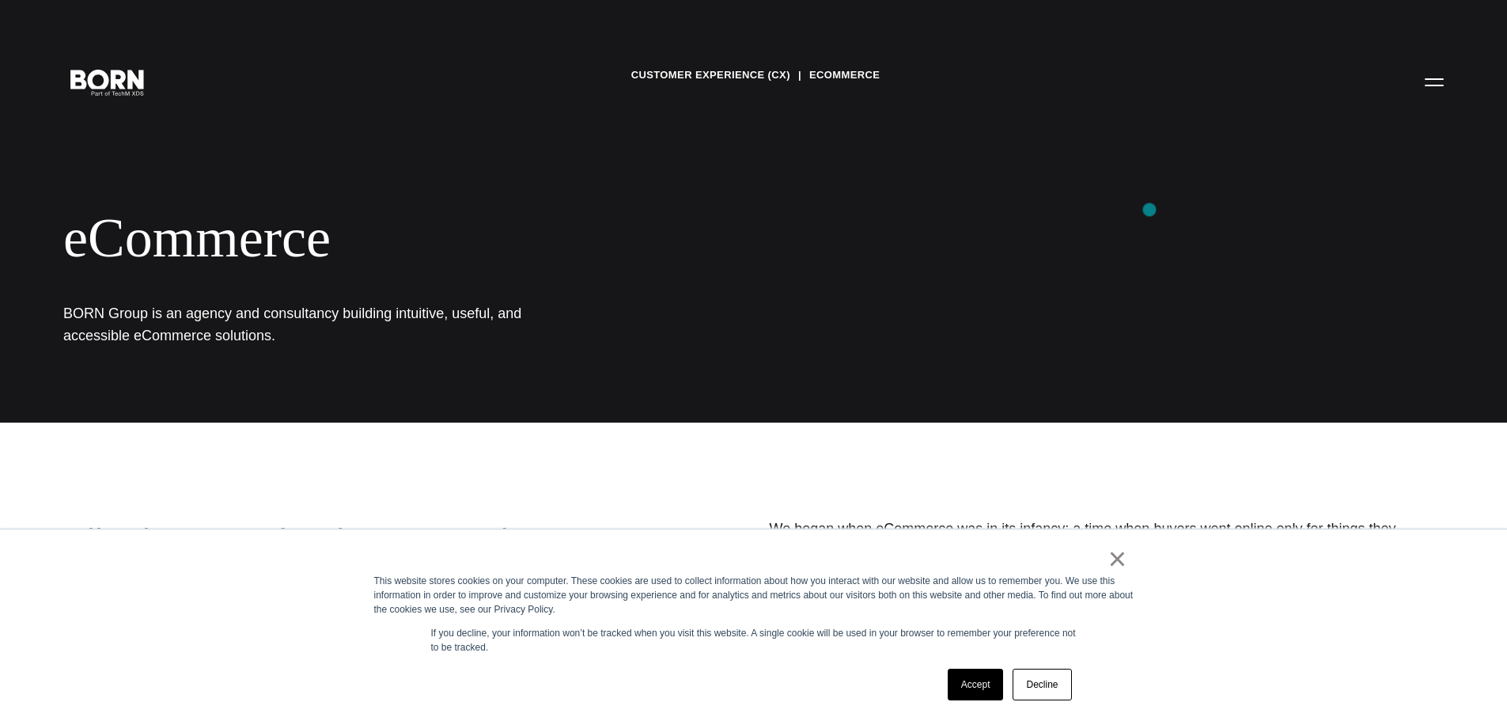 This screenshot has height=721, width=1507. I want to click on div: eCommerce, so click(514, 238).